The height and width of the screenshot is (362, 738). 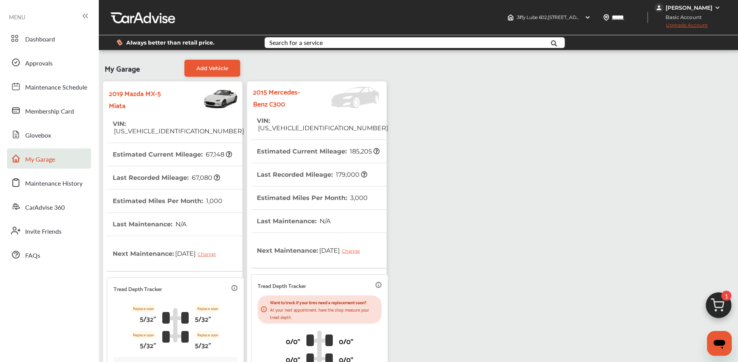 What do you see at coordinates (214, 201) in the screenshot?
I see `span: 1,000` at bounding box center [214, 201].